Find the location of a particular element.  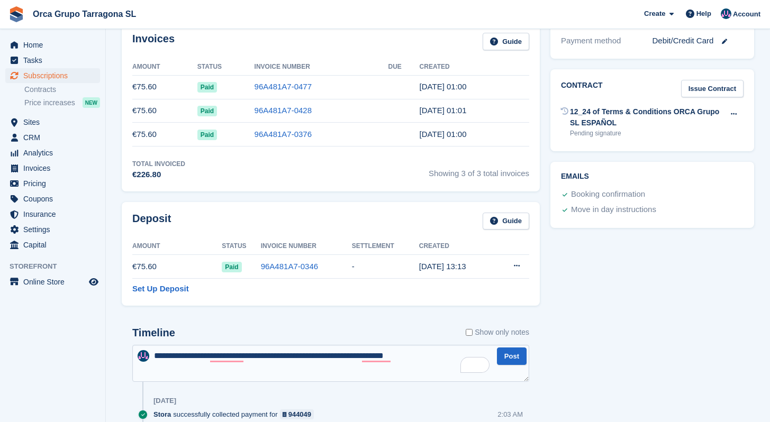

a: 96A481A7-0477 is located at coordinates (283, 86).